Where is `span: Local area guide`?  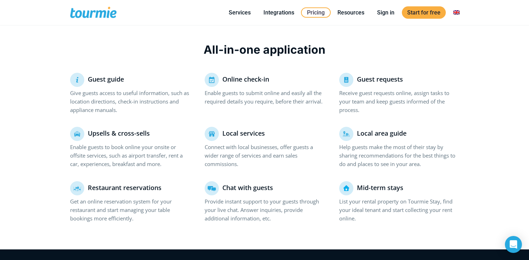 span: Local area guide is located at coordinates (382, 133).